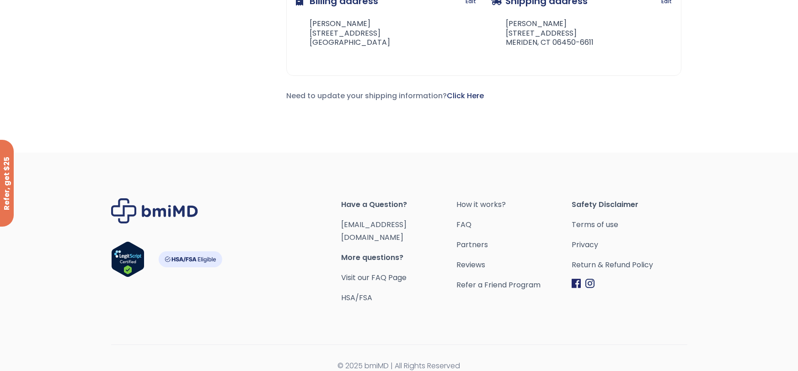  What do you see at coordinates (590, 284) in the screenshot?
I see `img: Instagram` at bounding box center [590, 284].